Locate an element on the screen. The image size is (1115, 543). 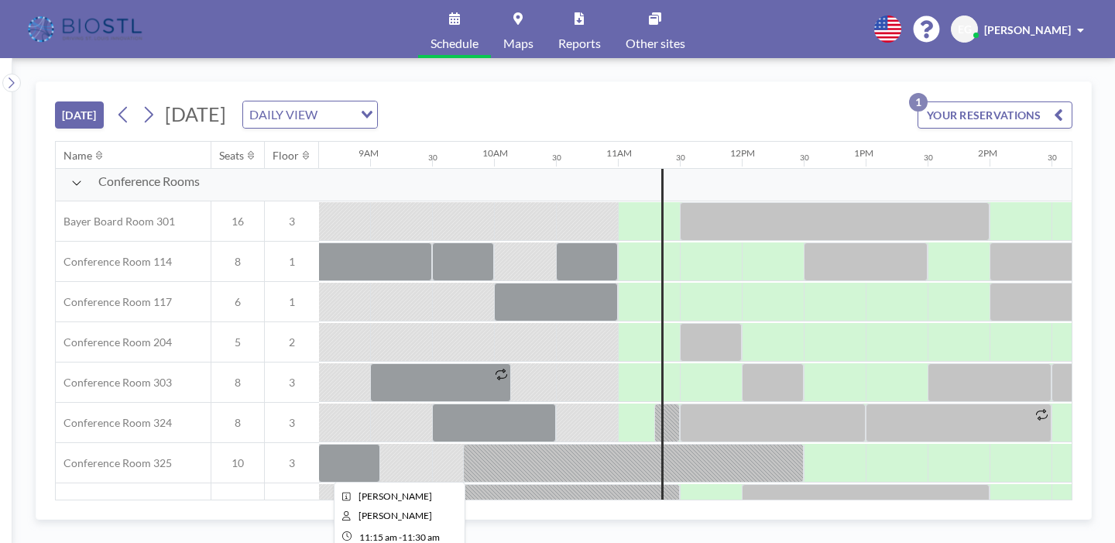
div: 1PM is located at coordinates (863, 153).